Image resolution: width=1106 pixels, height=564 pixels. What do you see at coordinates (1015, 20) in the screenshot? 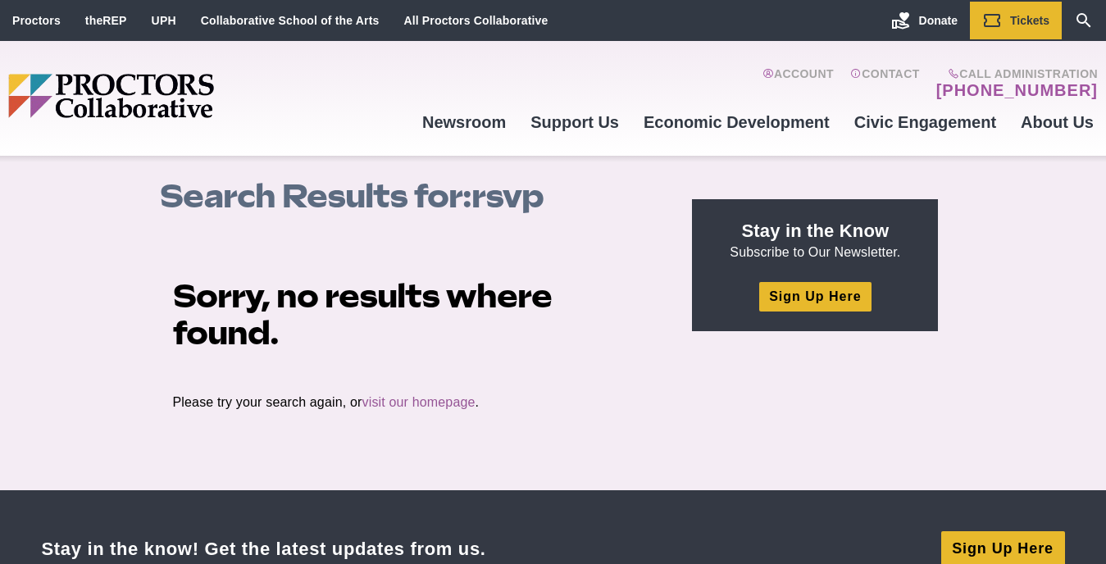
I see `a: Tickets` at bounding box center [1015, 20].